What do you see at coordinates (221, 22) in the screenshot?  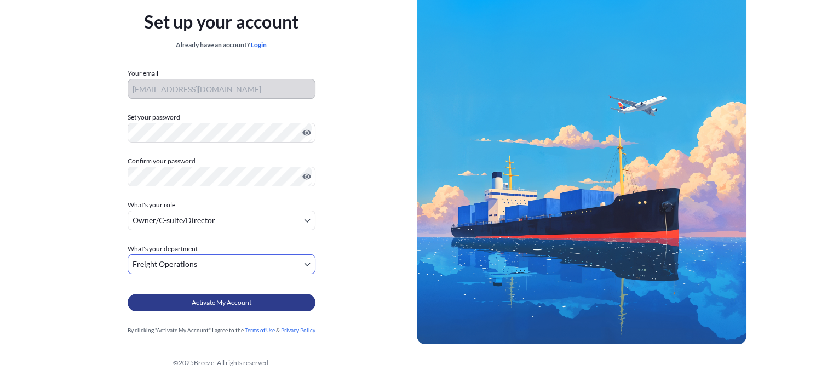 I see `p: Set up your account` at bounding box center [221, 22].